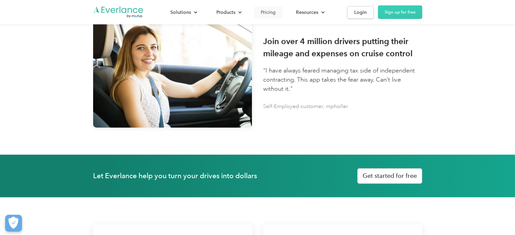 The width and height of the screenshot is (515, 235). What do you see at coordinates (360, 12) in the screenshot?
I see `div: Login` at bounding box center [360, 12].